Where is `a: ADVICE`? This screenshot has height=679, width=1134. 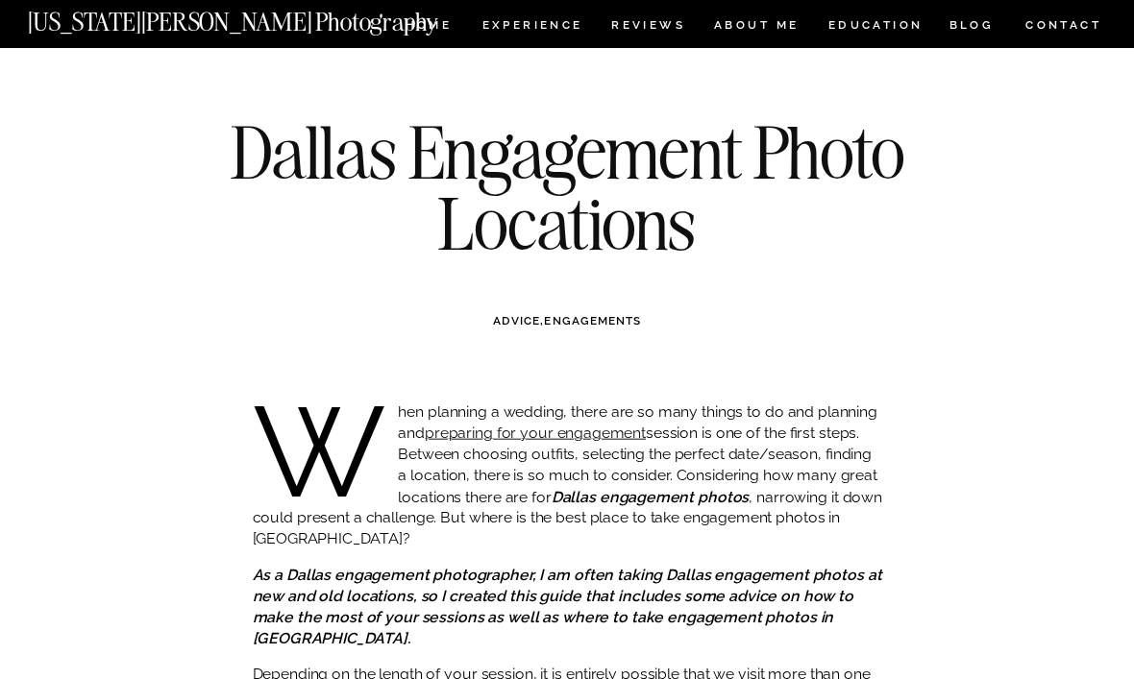
a: ADVICE is located at coordinates (516, 321).